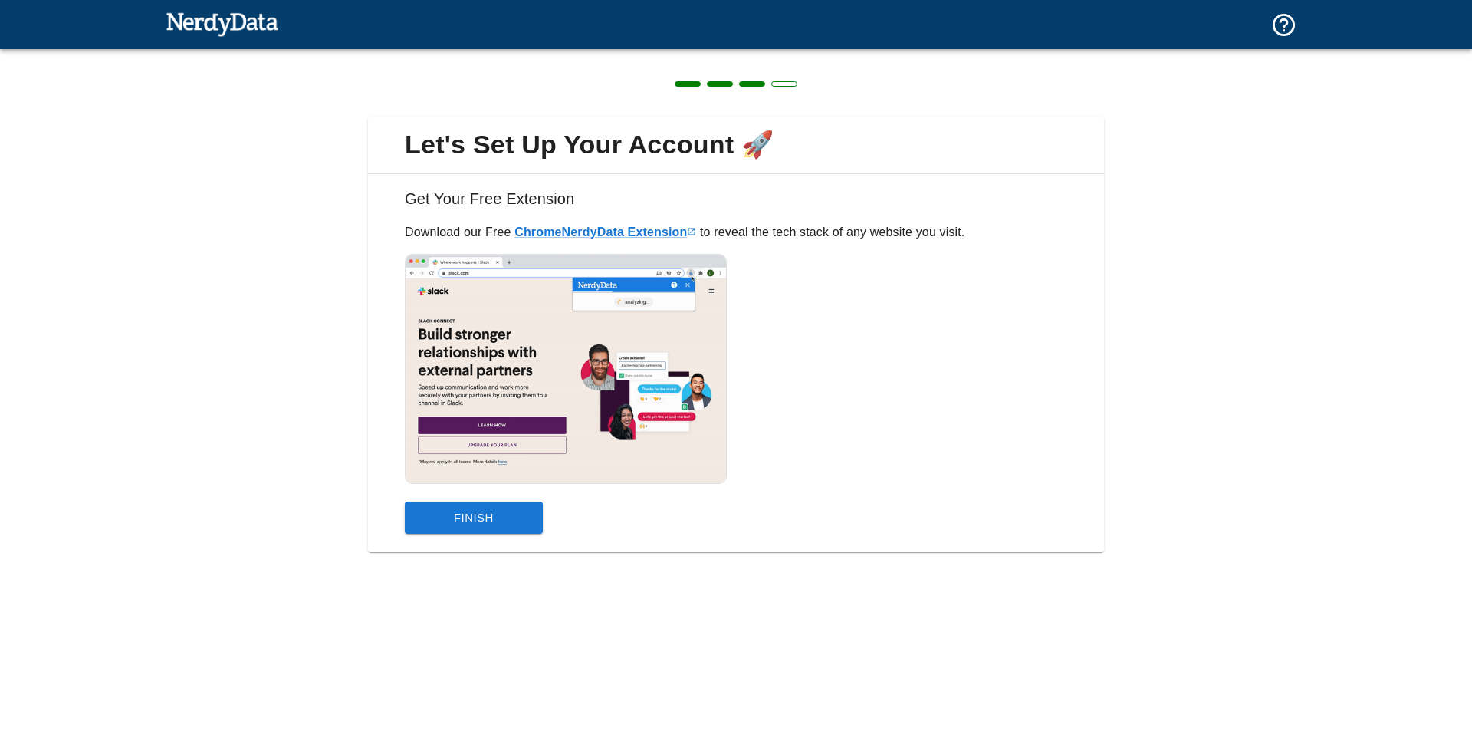 Image resolution: width=1472 pixels, height=731 pixels. Describe the element at coordinates (736, 205) in the screenshot. I see `h6: Get Your Free Extension` at that location.